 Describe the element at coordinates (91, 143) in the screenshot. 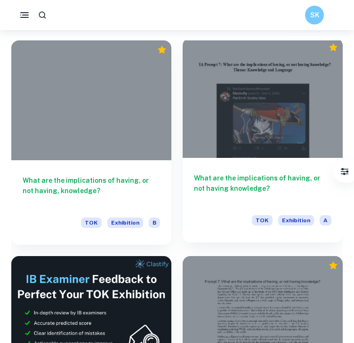

I see `a: What are the implications of having, or not having, knowledge?TOKExhibitionB` at that location.